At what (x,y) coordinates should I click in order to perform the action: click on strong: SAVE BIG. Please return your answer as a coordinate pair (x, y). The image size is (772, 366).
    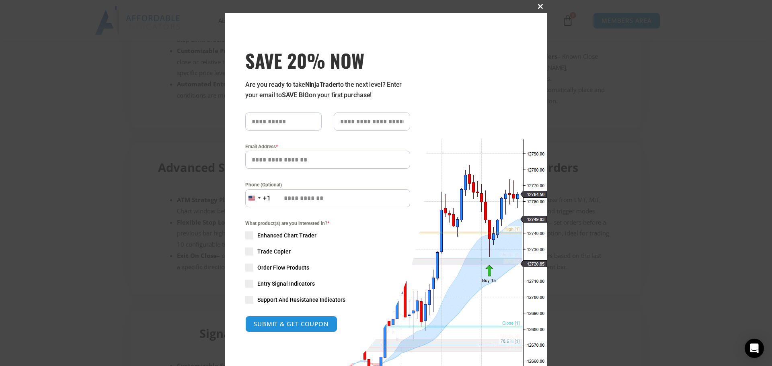
    Looking at the image, I should click on (295, 95).